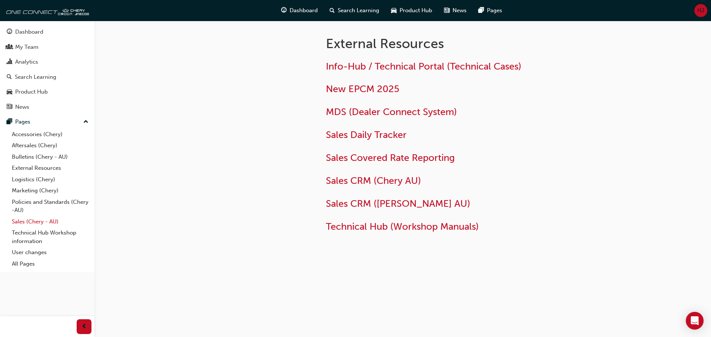  Describe the element at coordinates (373, 181) in the screenshot. I see `span: Sales CRM (Chery AU)` at that location.